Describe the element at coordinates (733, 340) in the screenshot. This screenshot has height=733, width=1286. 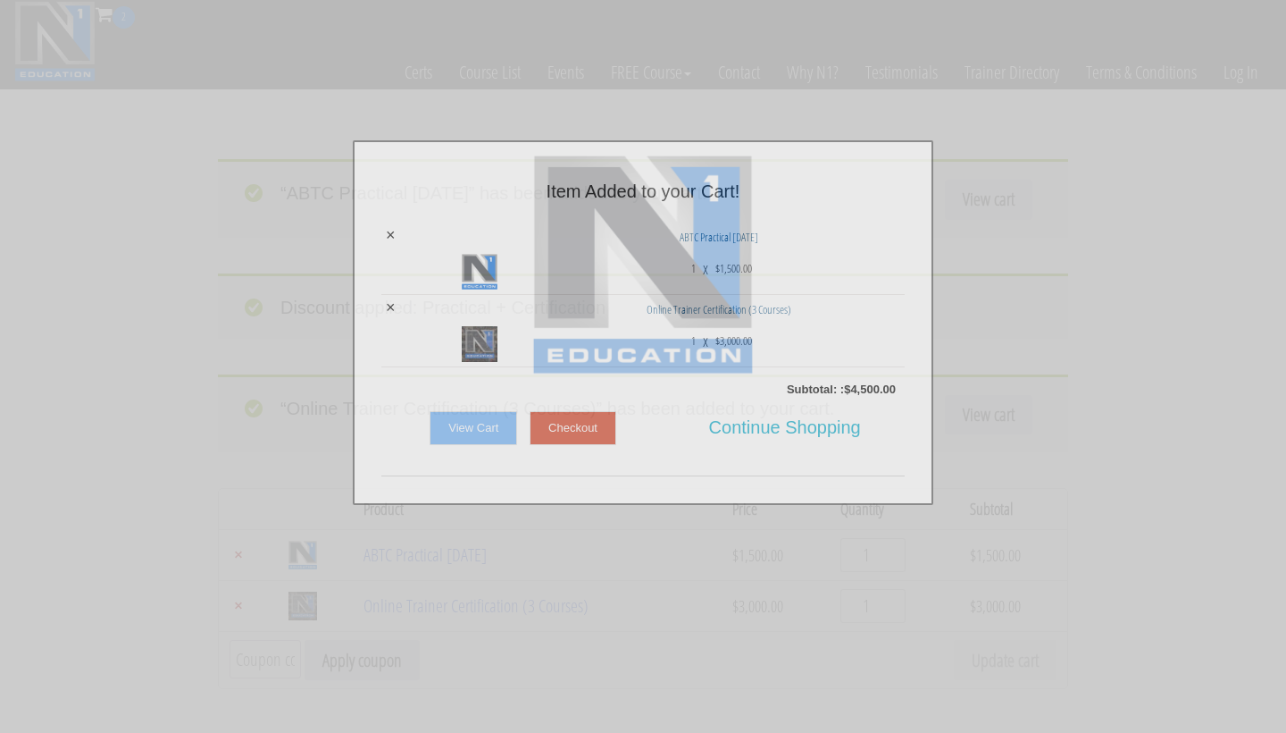
I see `bdi: 3,000.00` at that location.